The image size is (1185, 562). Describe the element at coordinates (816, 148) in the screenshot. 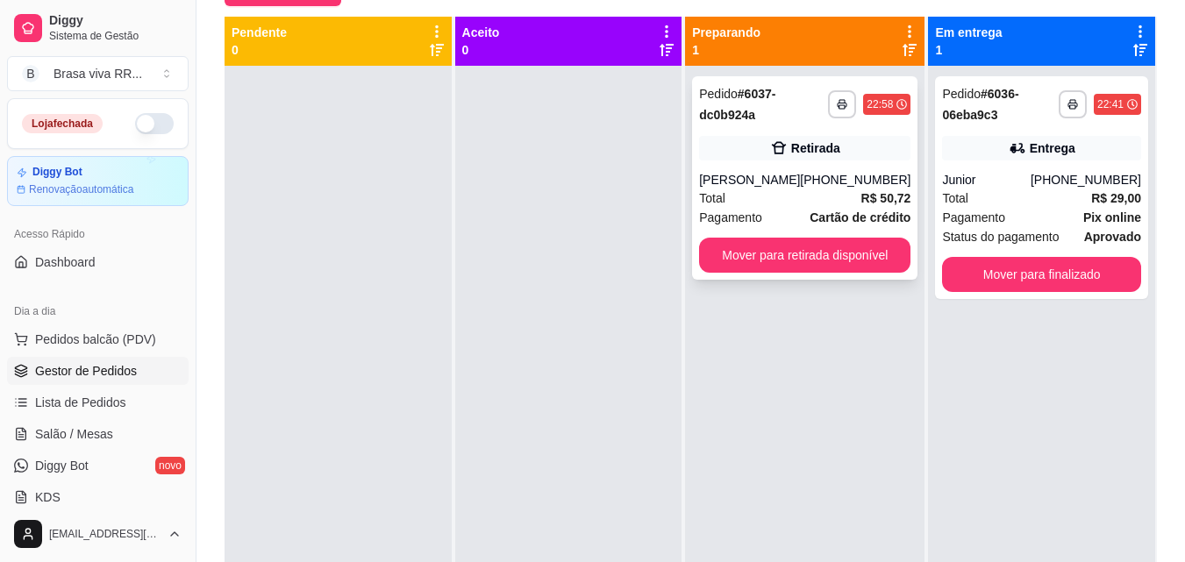

I see `div: Retirada` at that location.